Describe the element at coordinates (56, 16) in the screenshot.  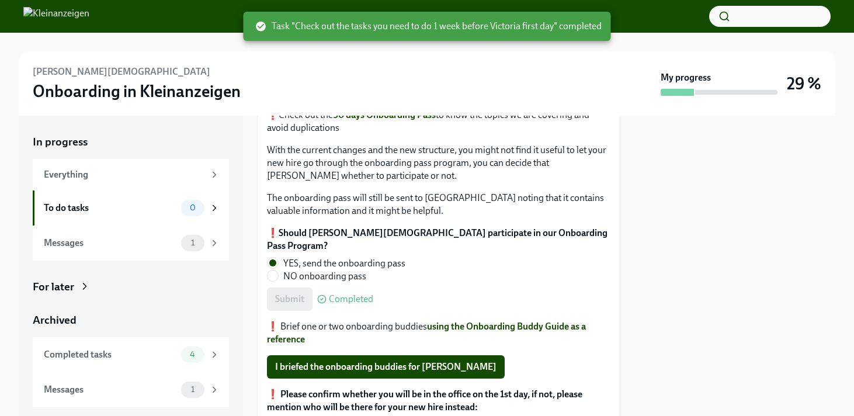
I see `img: Kleinanzeigen` at that location.